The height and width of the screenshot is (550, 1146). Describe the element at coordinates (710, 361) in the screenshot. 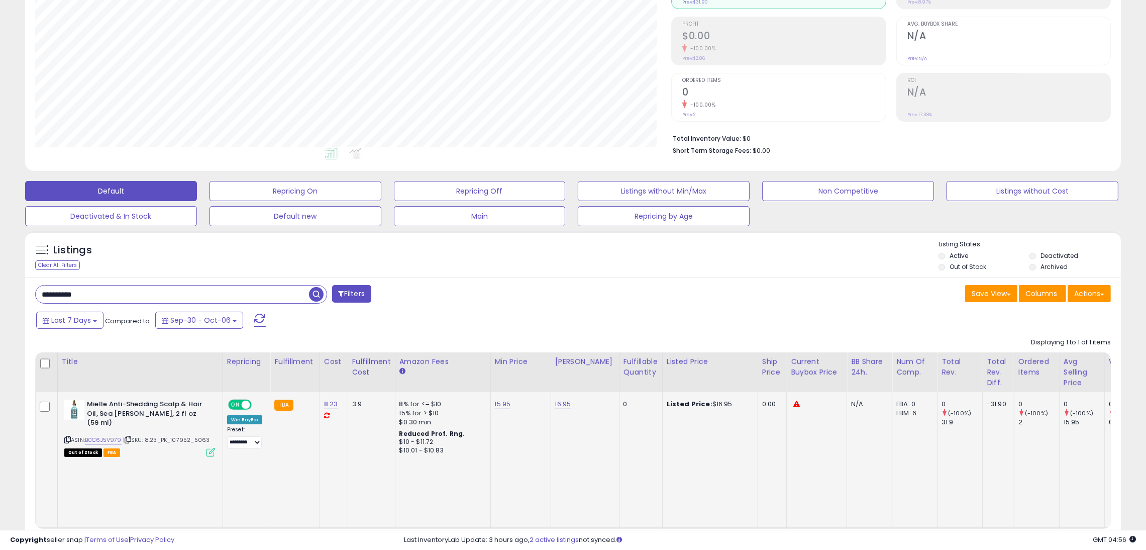

I see `div: Listed Price` at that location.